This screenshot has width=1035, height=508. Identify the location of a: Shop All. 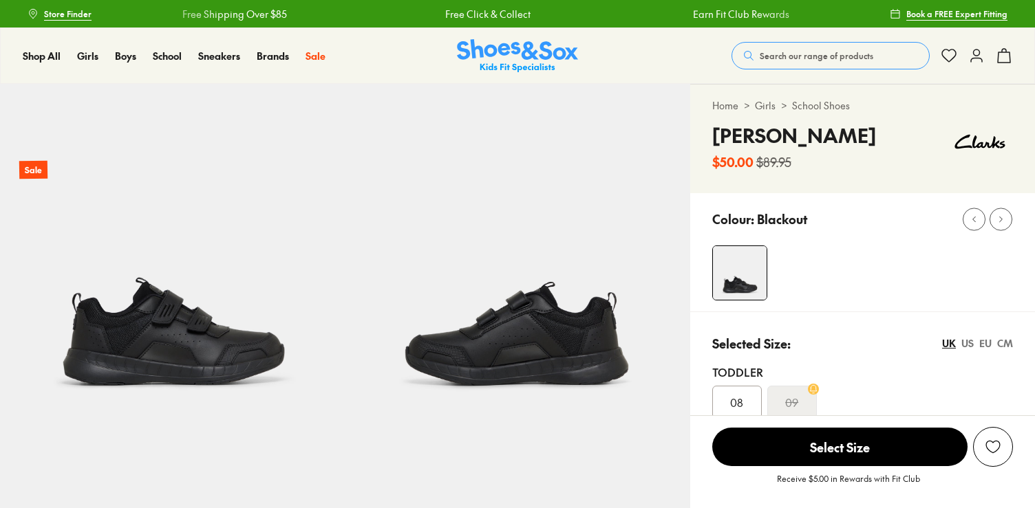
(41, 56).